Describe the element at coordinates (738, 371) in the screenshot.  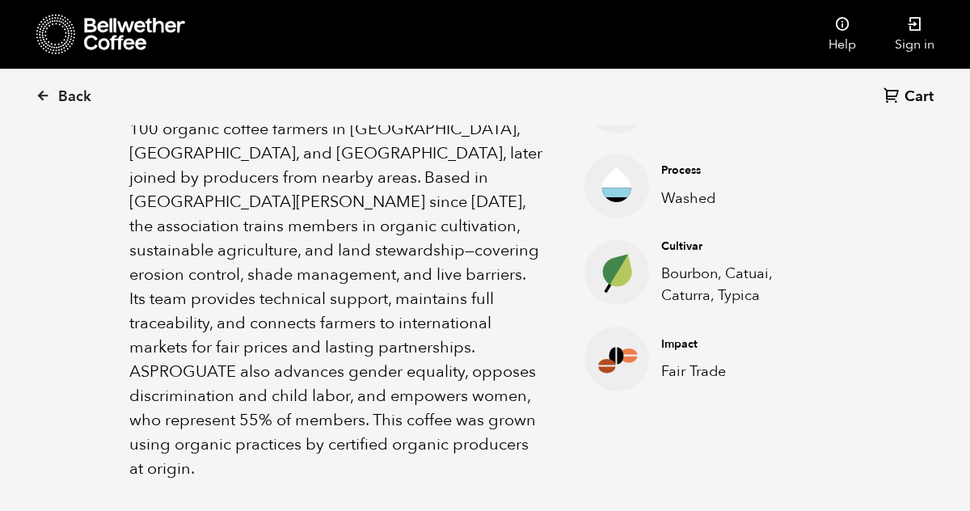
I see `p: Fair Trade` at that location.